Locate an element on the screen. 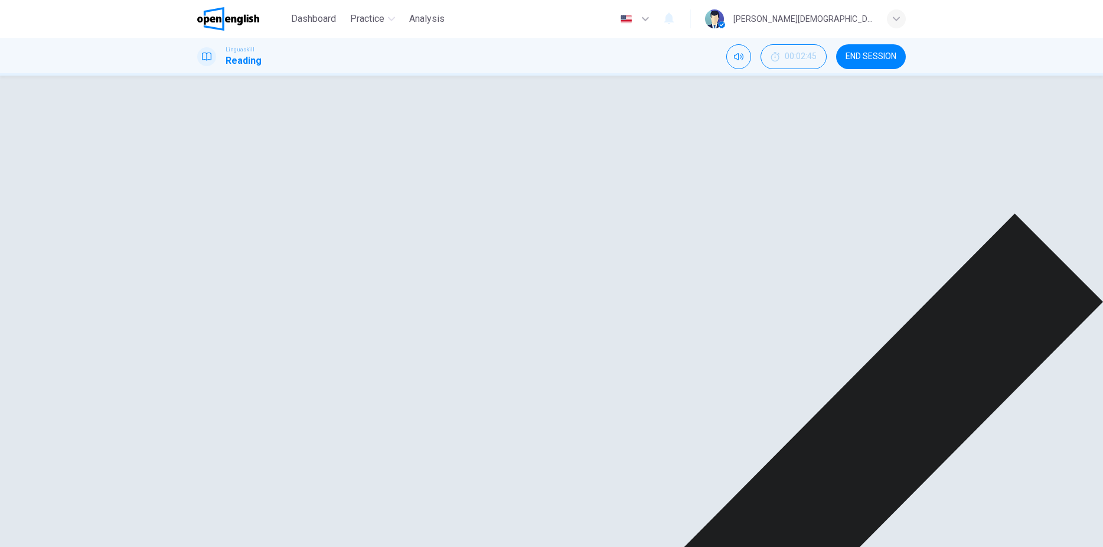 This screenshot has height=547, width=1103. button: END SESSION is located at coordinates (871, 57).